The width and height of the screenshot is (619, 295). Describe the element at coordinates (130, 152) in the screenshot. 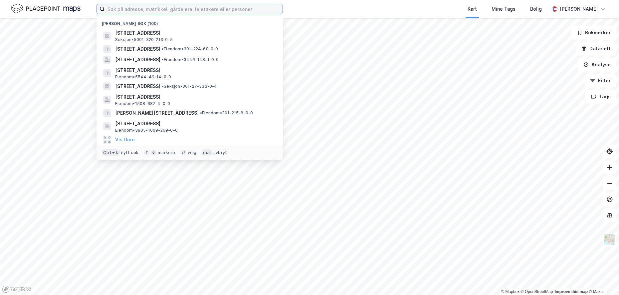

I see `div: nytt søk` at that location.